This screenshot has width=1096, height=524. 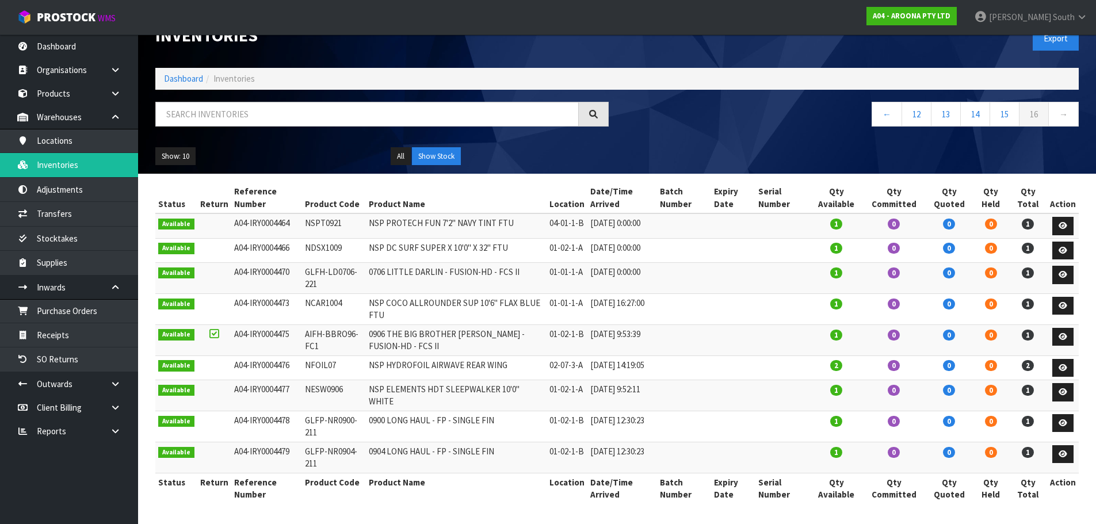 I want to click on td: 0900 LONG HAUL - FP - SINGLE FIN, so click(x=456, y=426).